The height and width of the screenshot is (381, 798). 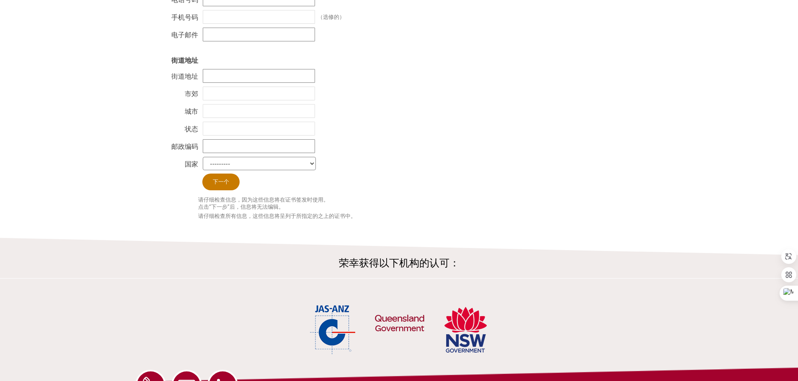 What do you see at coordinates (333, 330) in the screenshot?
I see `img: 日本-澳新银行` at bounding box center [333, 330].